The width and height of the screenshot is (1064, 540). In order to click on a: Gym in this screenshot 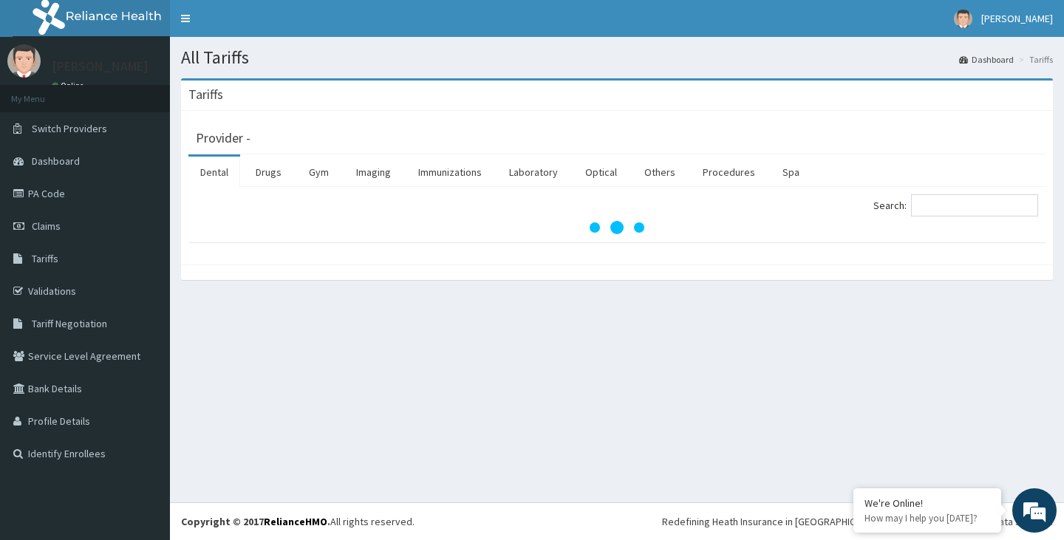, I will do `click(318, 172)`.